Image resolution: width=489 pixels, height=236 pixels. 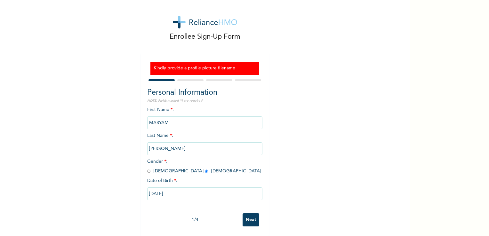 What do you see at coordinates (251, 220) in the screenshot?
I see `input: Next` at bounding box center [251, 220].